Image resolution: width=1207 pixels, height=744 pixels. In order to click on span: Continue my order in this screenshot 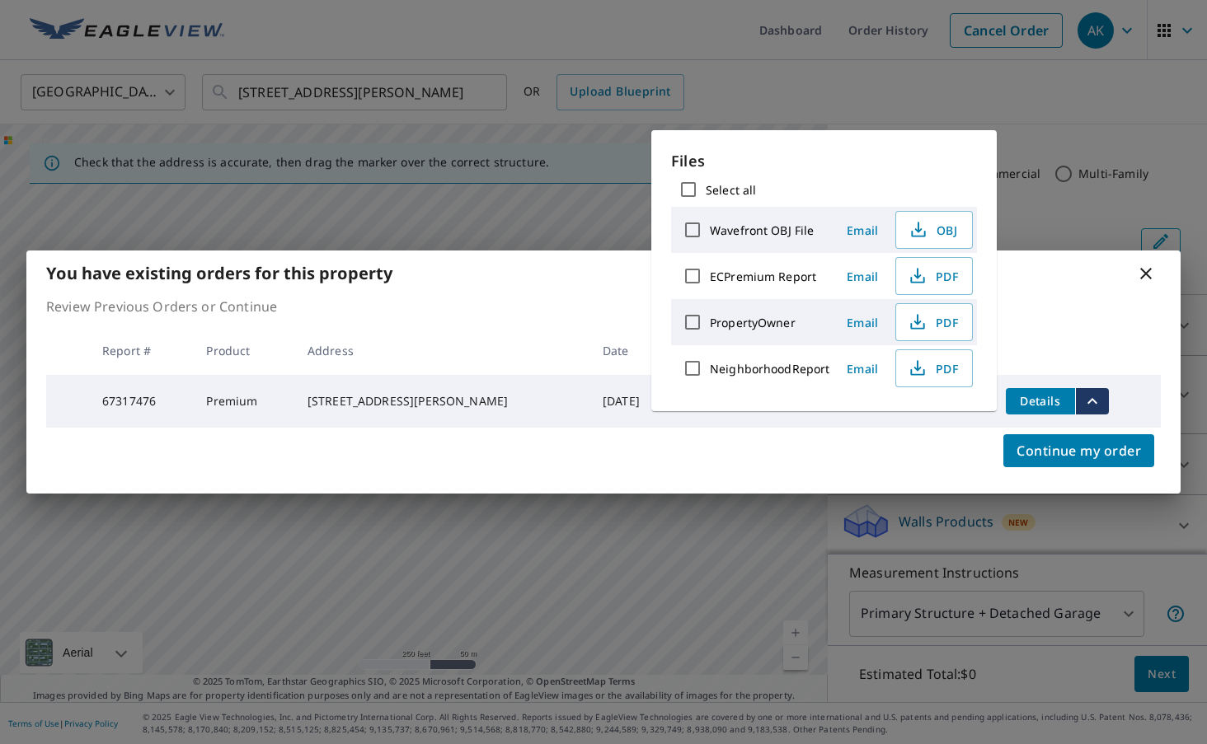, I will do `click(1078, 451)`.